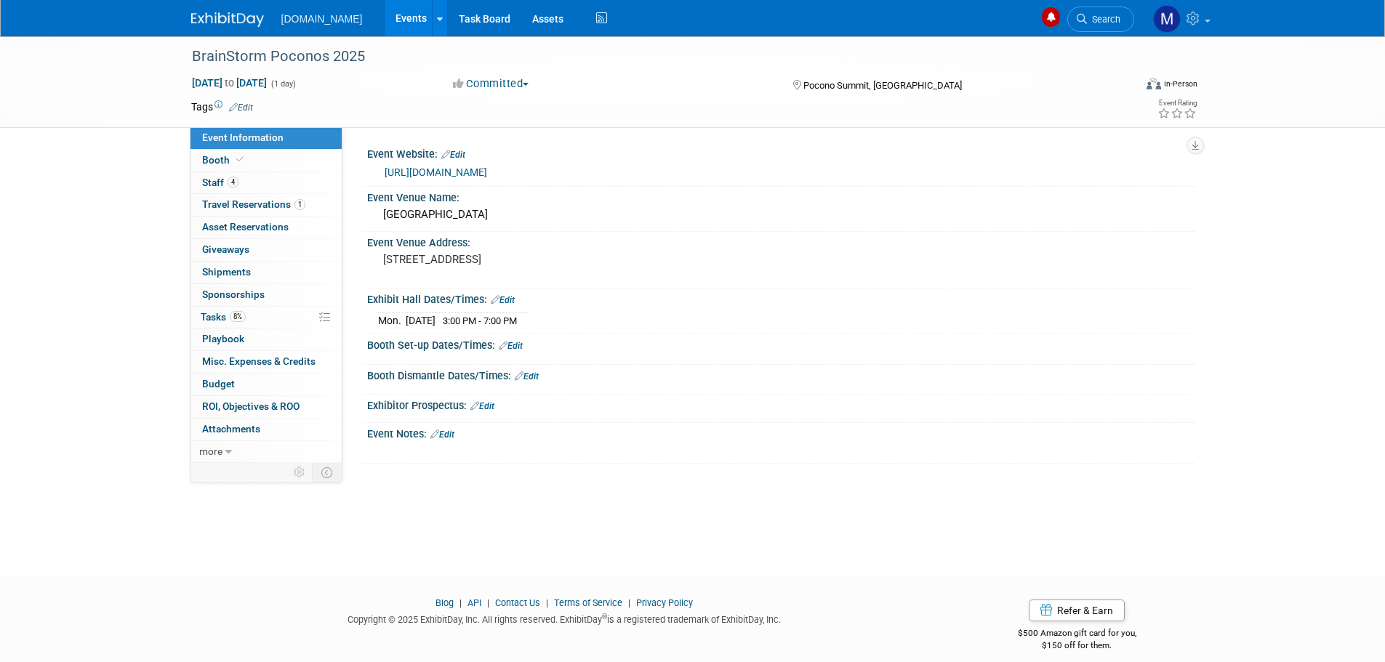 The width and height of the screenshot is (1385, 662). I want to click on td: Toggle Event Tabs, so click(326, 472).